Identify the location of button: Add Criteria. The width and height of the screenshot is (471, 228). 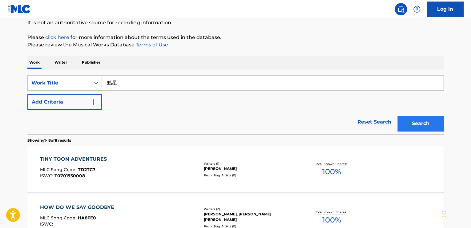
(65, 102).